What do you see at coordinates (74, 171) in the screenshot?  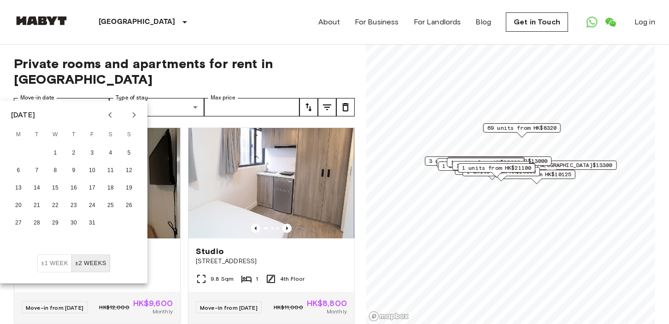 I see `button: 9` at bounding box center [74, 171].